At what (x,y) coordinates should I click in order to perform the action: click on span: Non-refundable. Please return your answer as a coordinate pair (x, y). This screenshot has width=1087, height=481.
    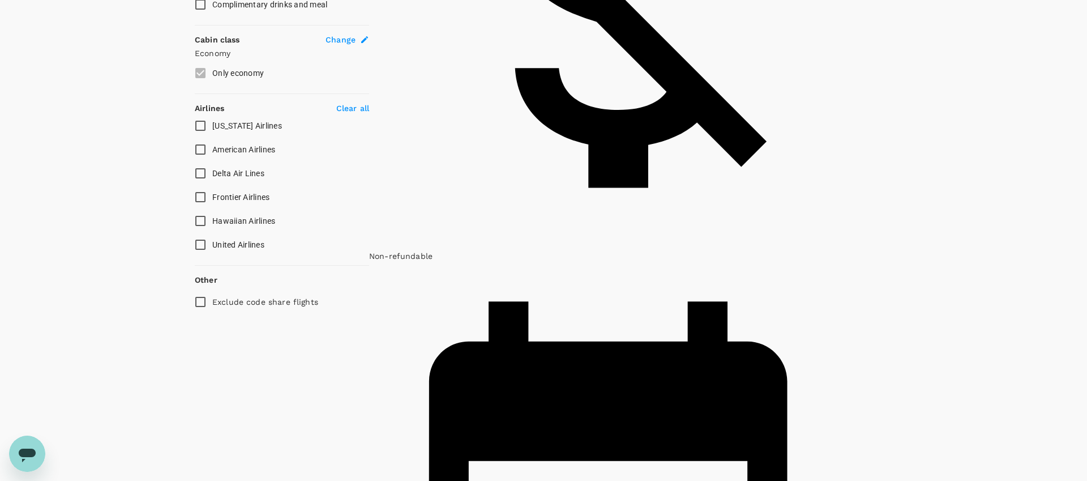
    Looking at the image, I should click on (401, 256).